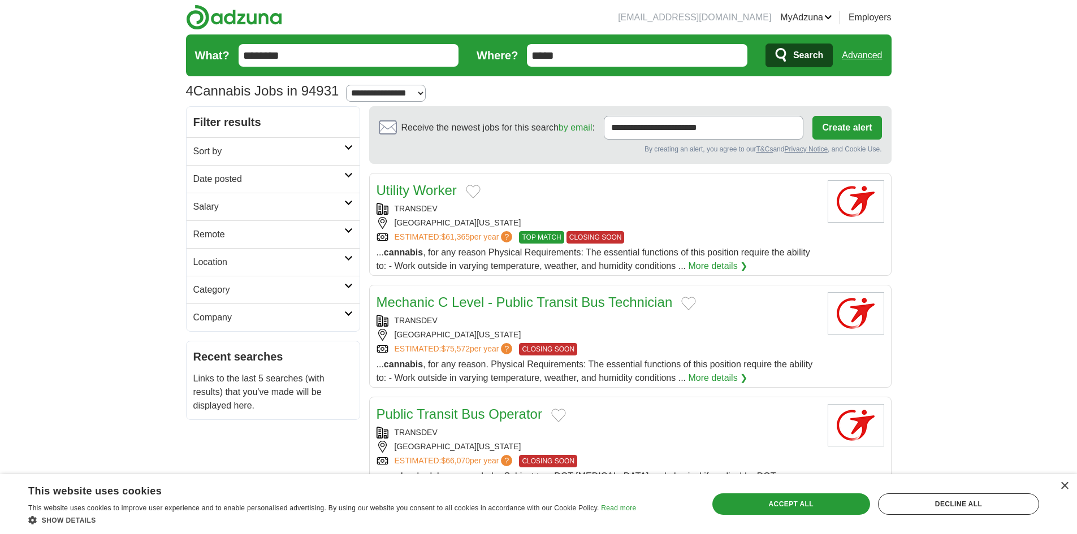 Image resolution: width=1077 pixels, height=534 pixels. Describe the element at coordinates (332, 520) in the screenshot. I see `div: Show details` at that location.